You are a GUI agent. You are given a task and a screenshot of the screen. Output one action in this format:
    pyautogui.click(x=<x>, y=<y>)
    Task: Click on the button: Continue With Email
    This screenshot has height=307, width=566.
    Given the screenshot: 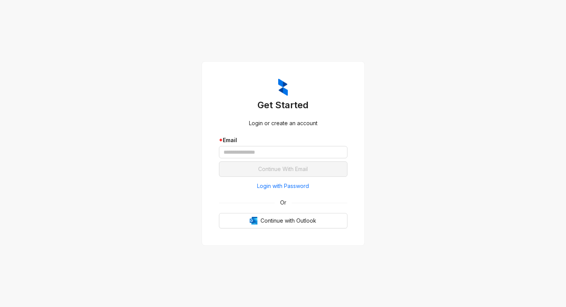 What is the action you would take?
    pyautogui.click(x=283, y=169)
    